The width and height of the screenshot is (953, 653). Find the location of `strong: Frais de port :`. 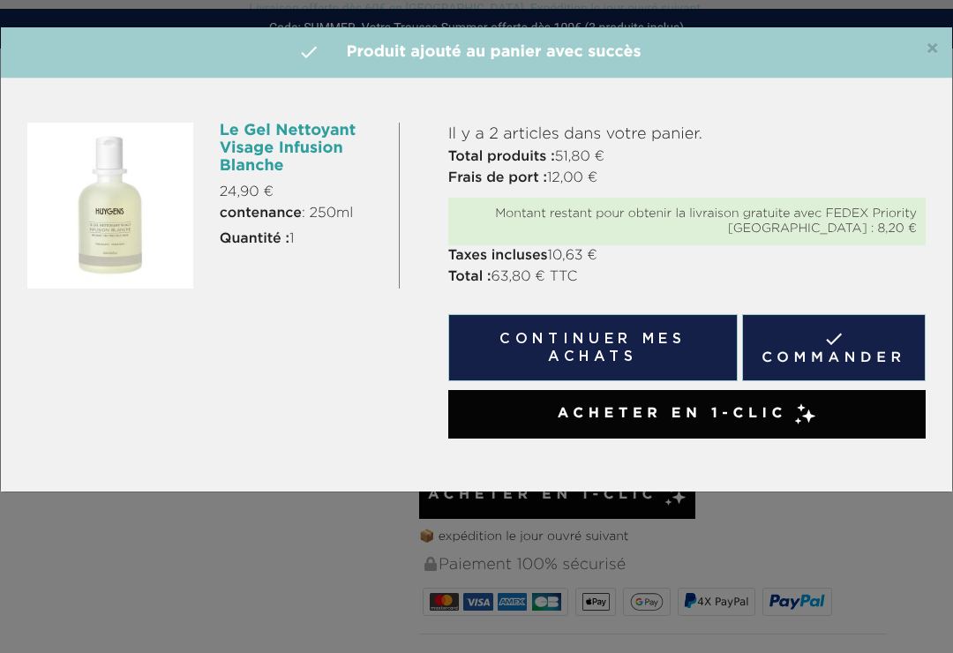

strong: Frais de port : is located at coordinates (498, 178).